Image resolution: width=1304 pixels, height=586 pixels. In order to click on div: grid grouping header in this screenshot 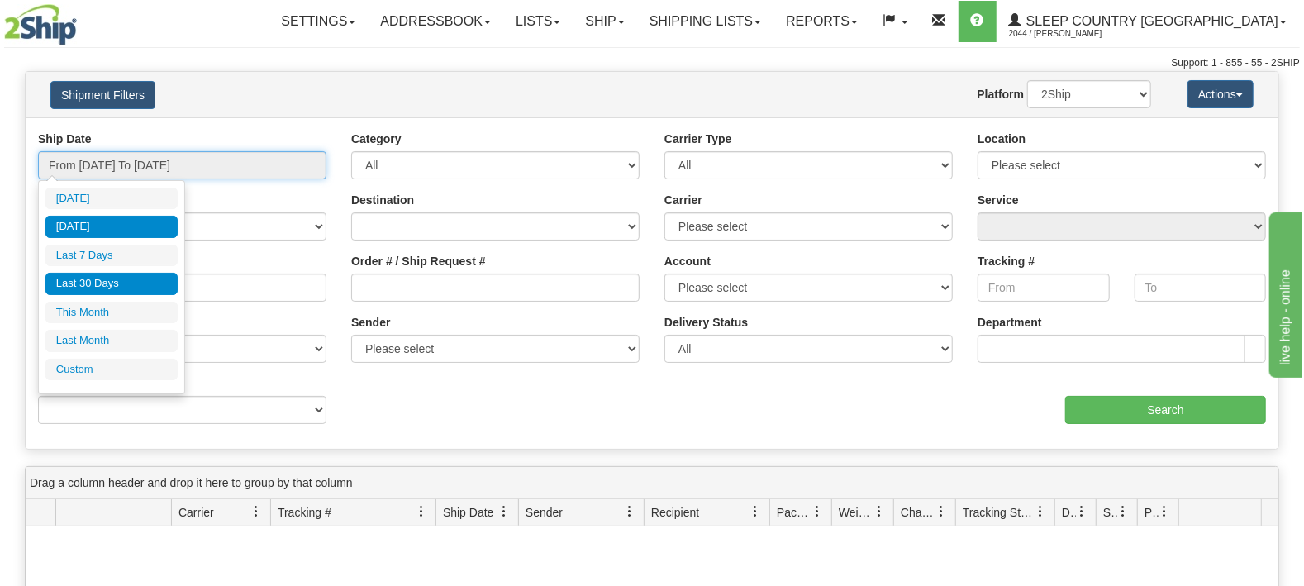, I will do `click(652, 483)`.